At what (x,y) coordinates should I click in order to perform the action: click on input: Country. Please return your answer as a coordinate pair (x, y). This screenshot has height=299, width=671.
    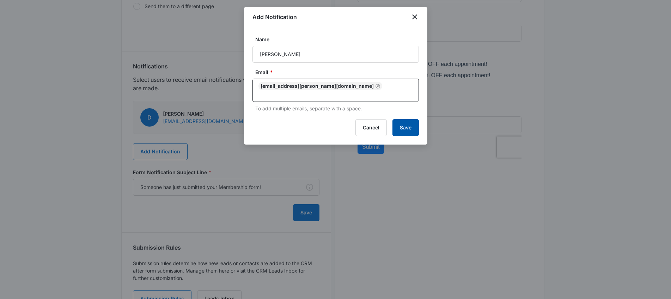
    Looking at the image, I should click on (126, 152).